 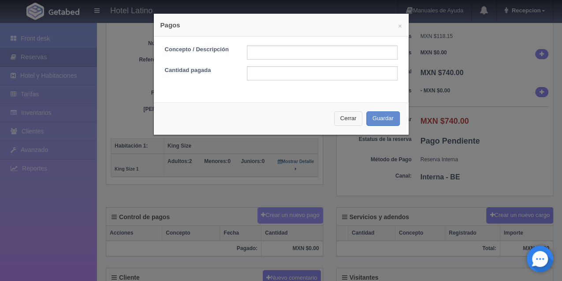 I want to click on h4: Pagos, so click(x=281, y=25).